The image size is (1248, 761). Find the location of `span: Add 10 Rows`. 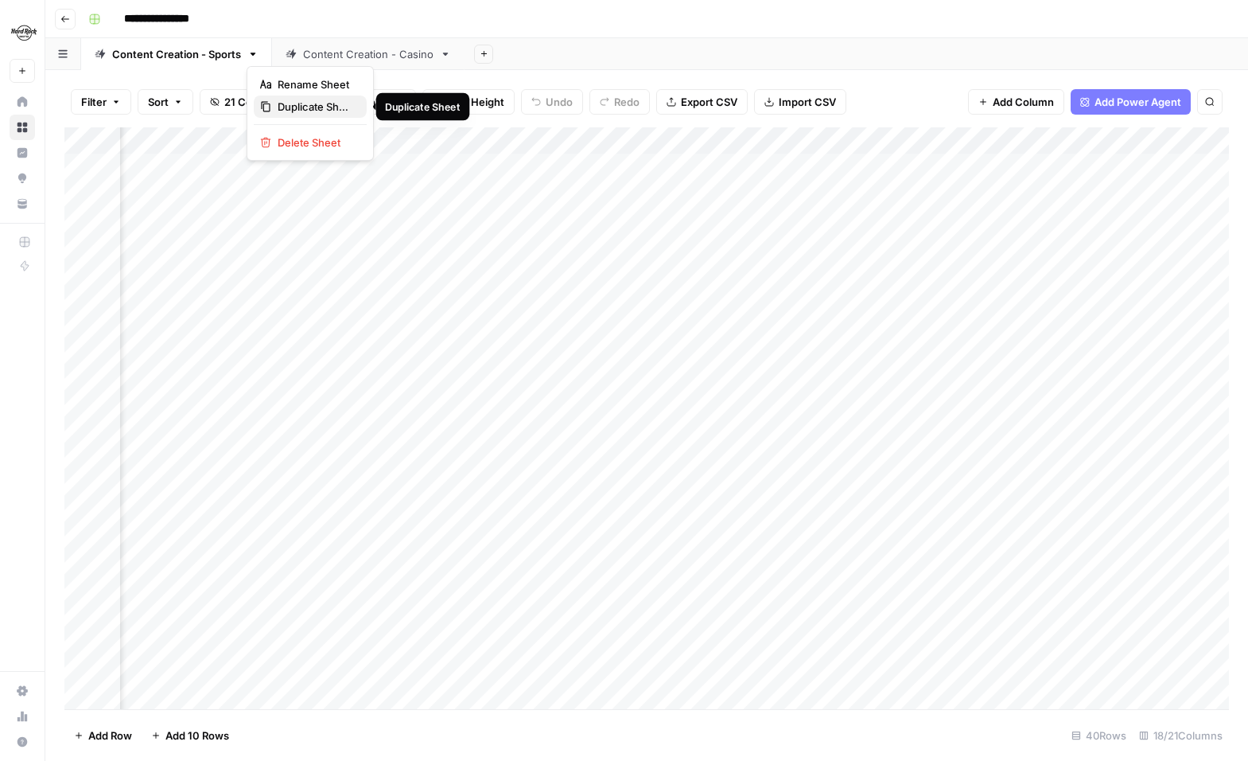

span: Add 10 Rows is located at coordinates (197, 735).